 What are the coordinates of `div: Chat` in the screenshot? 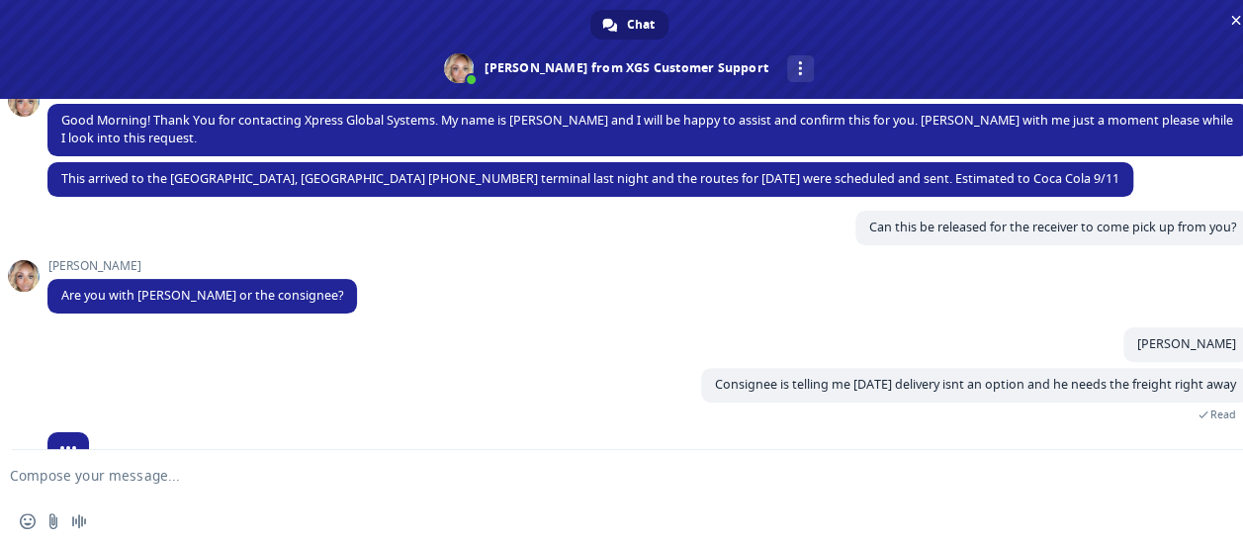 It's located at (629, 25).